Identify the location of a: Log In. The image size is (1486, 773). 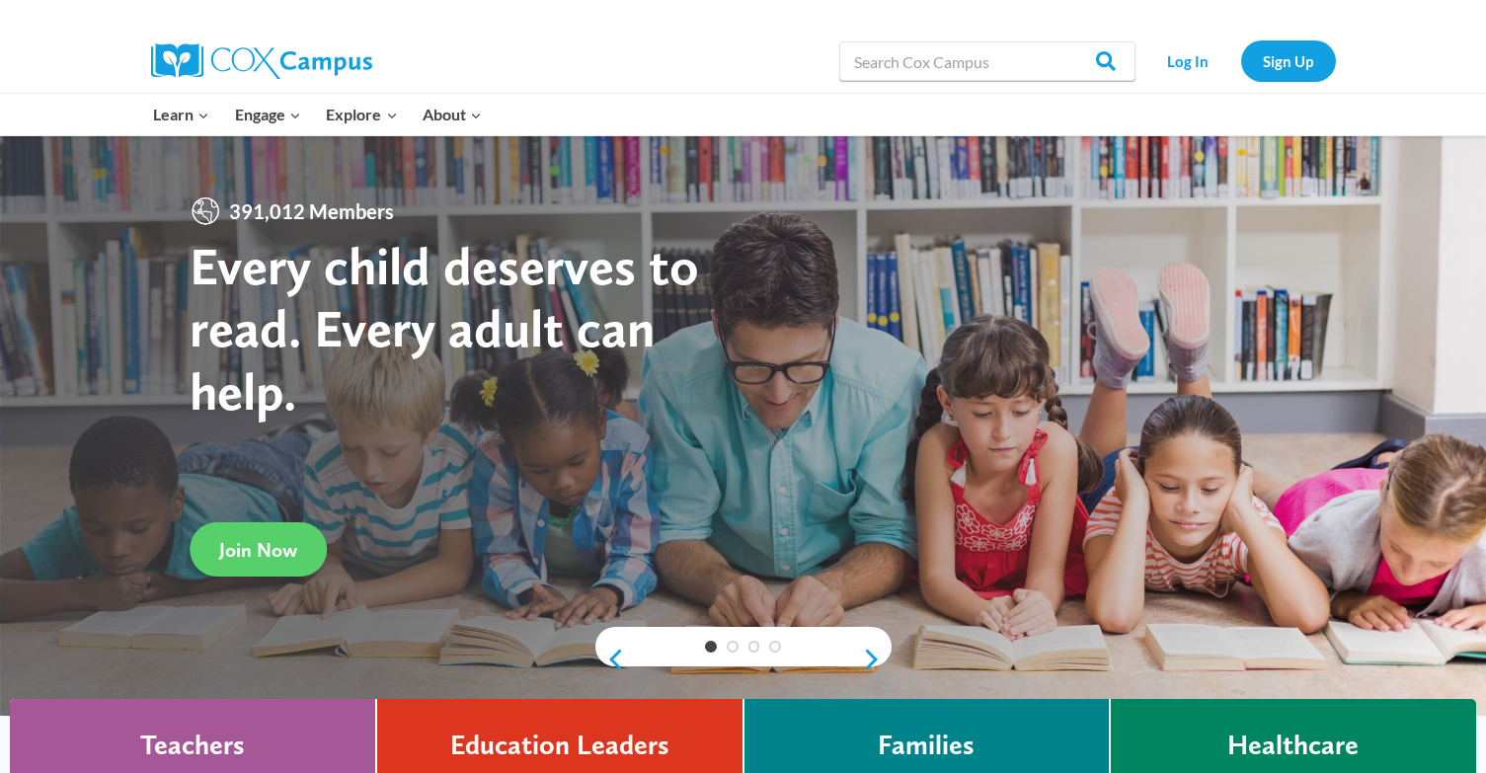
(1188, 60).